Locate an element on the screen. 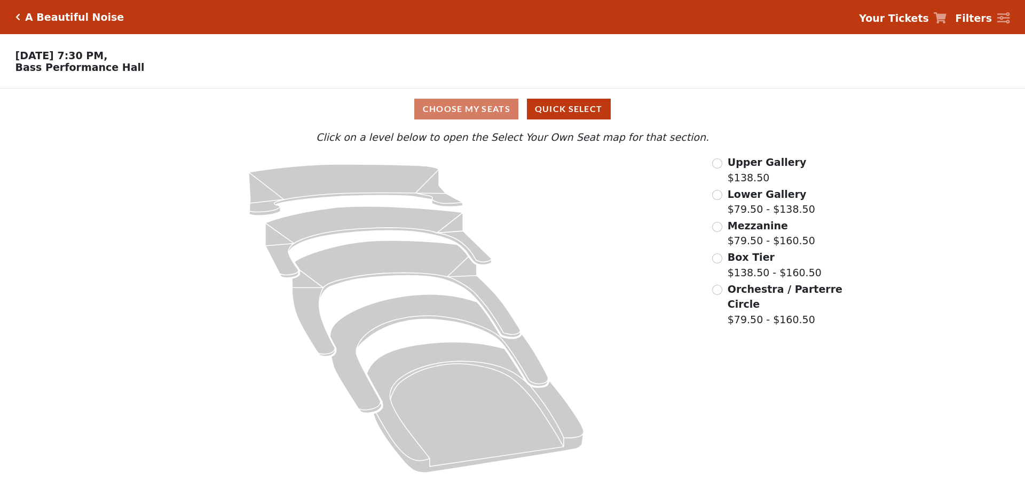  p: Click on a level below to open the Select Your Own Seat map for that section. is located at coordinates (512, 137).